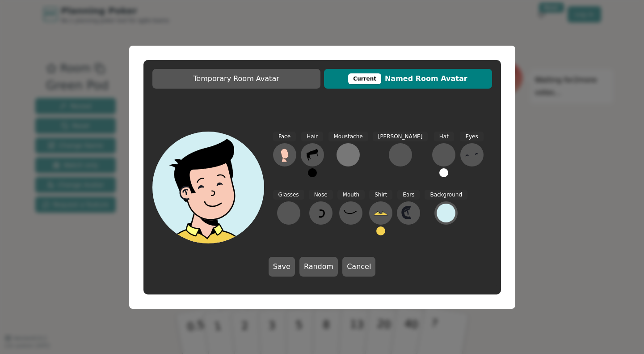 The image size is (644, 354). I want to click on span: Eyes, so click(472, 136).